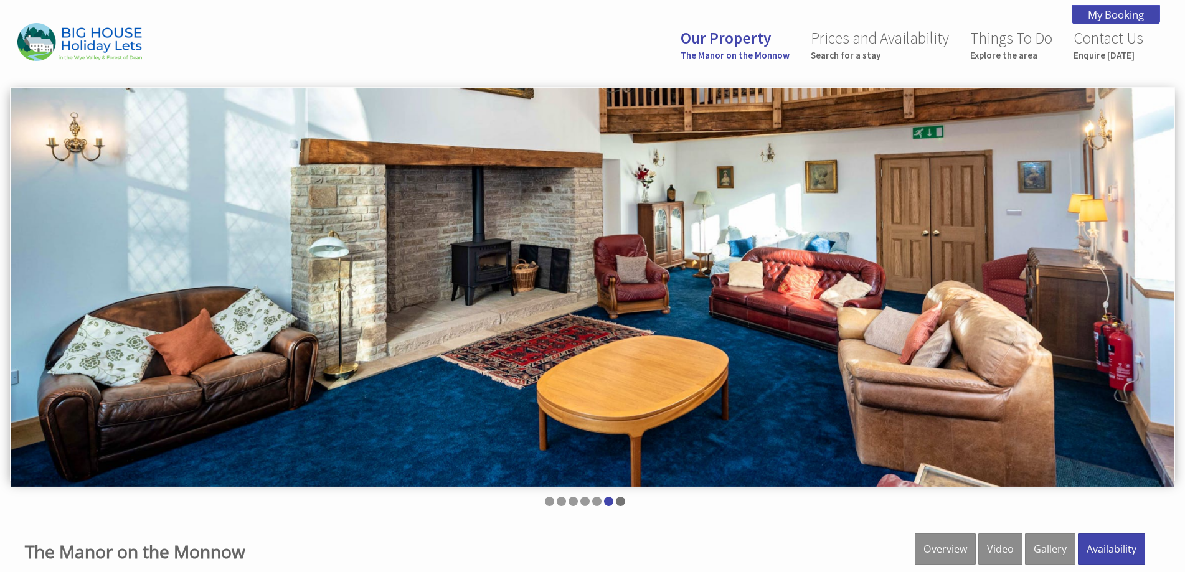 This screenshot has width=1185, height=572. Describe the element at coordinates (1116, 14) in the screenshot. I see `a: My Booking` at that location.